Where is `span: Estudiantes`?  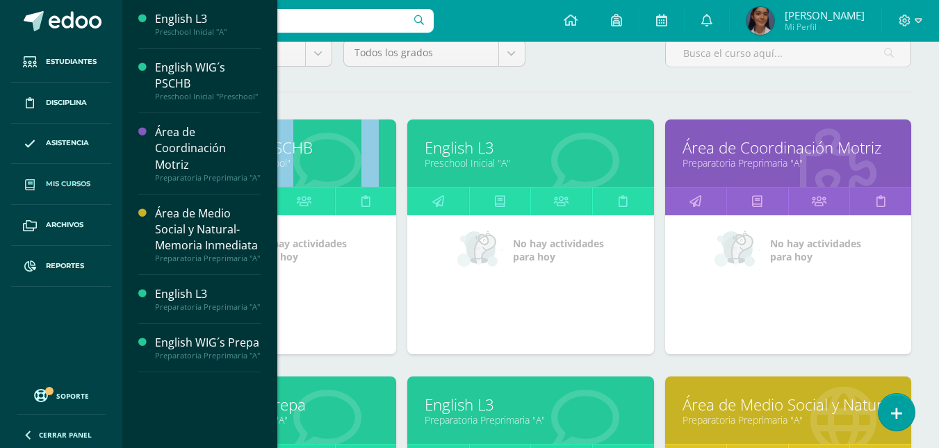 span: Estudiantes is located at coordinates (71, 62).